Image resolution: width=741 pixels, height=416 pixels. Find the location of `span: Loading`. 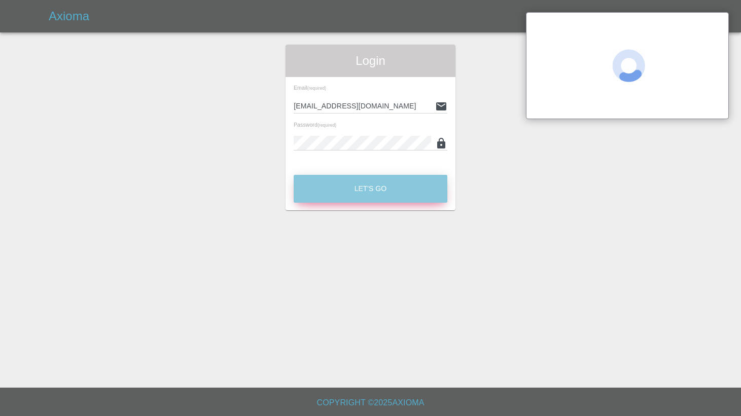

span: Loading is located at coordinates (628, 65).